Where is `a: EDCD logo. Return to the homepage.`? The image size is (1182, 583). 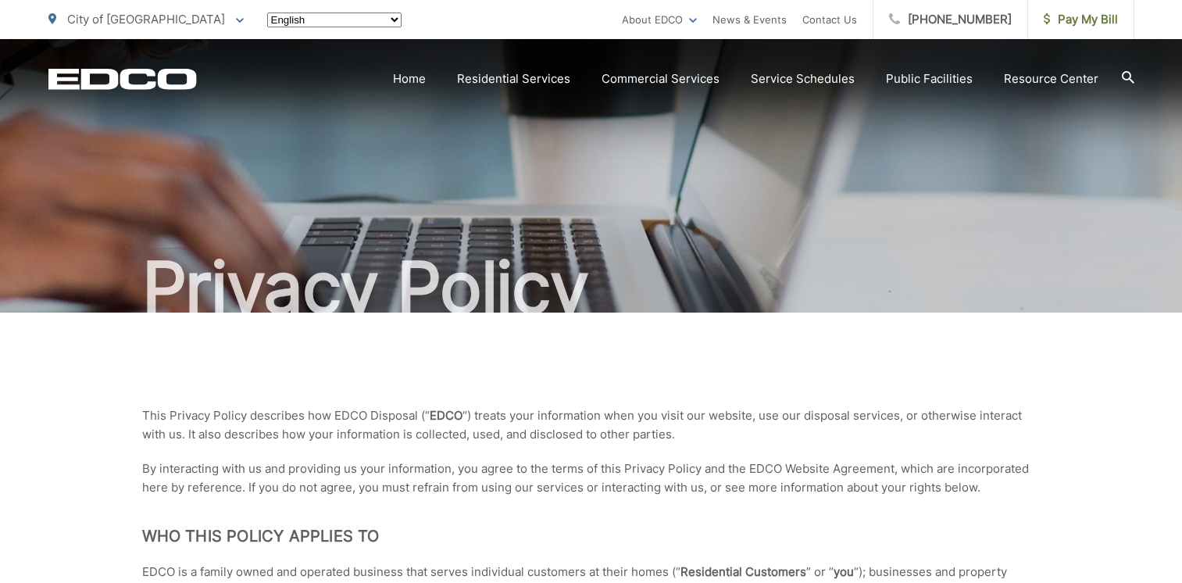
a: EDCD logo. Return to the homepage. is located at coordinates (123, 79).